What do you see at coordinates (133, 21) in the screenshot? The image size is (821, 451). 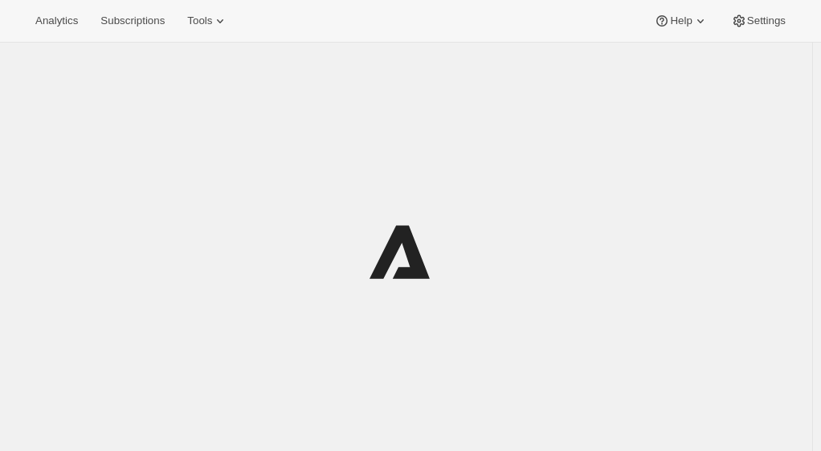 I see `button: Subscriptions` at bounding box center [133, 21].